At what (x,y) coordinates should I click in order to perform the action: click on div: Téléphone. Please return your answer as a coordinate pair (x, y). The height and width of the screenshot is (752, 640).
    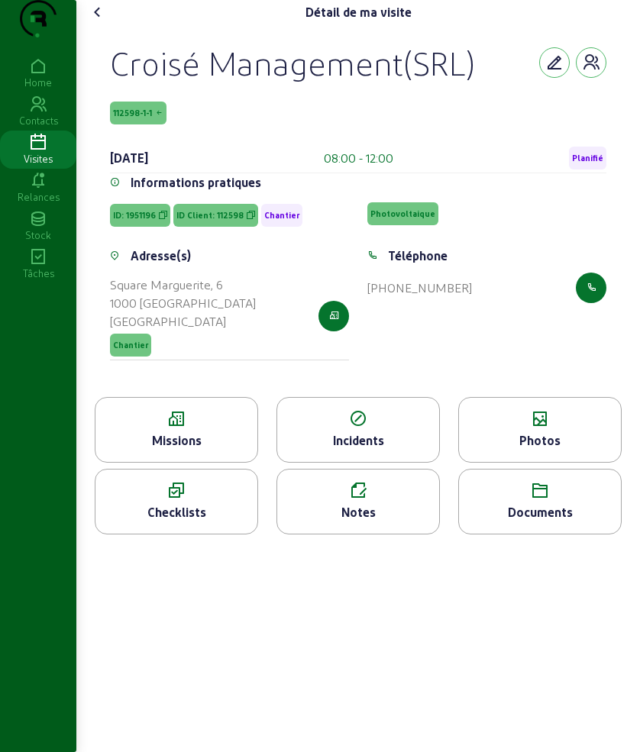
    Looking at the image, I should click on (417, 256).